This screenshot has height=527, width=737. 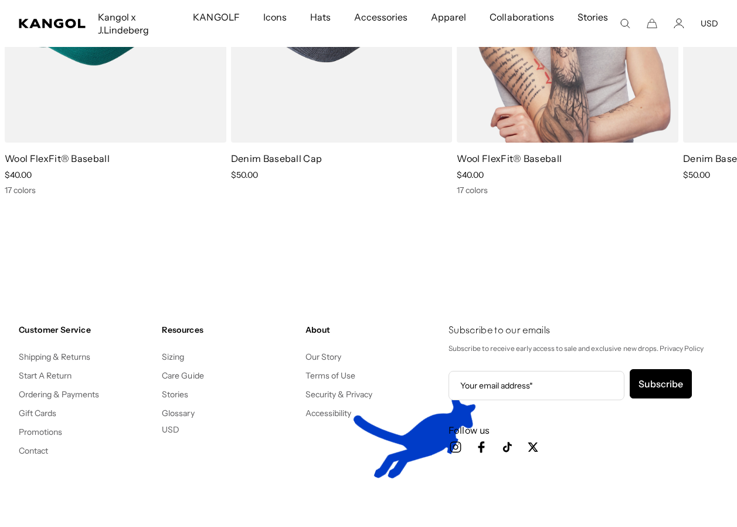 What do you see at coordinates (59, 394) in the screenshot?
I see `a: Ordering & Payments` at bounding box center [59, 394].